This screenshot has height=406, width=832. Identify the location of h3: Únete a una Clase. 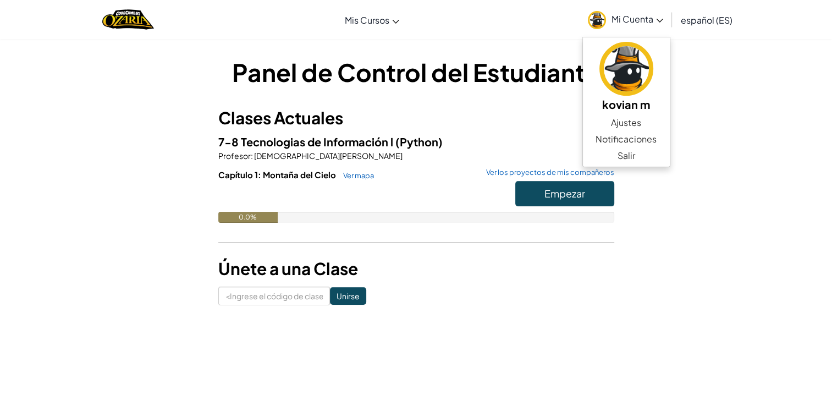
(416, 268).